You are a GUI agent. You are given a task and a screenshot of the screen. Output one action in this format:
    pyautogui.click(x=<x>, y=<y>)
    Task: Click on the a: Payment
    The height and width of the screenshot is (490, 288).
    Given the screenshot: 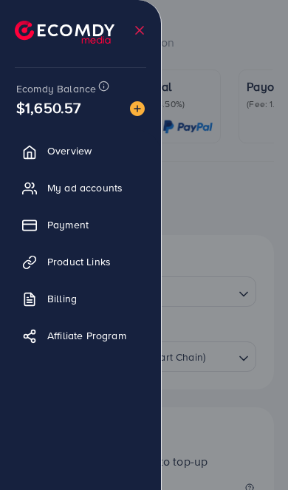 What is the action you would take?
    pyautogui.click(x=81, y=225)
    